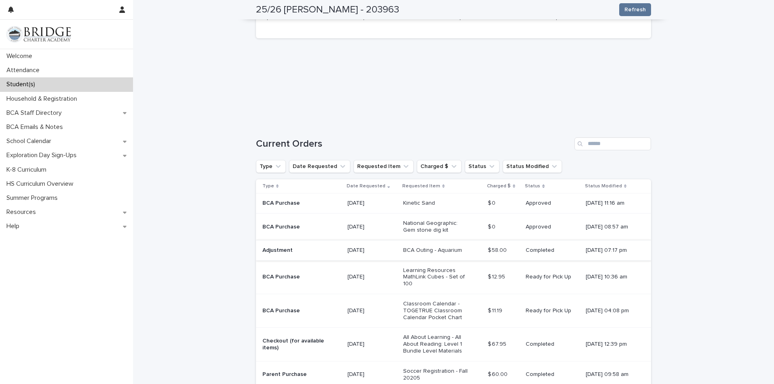 The width and height of the screenshot is (774, 384). Describe the element at coordinates (437, 375) in the screenshot. I see `p: Soccer Registration - Fall 20205` at that location.